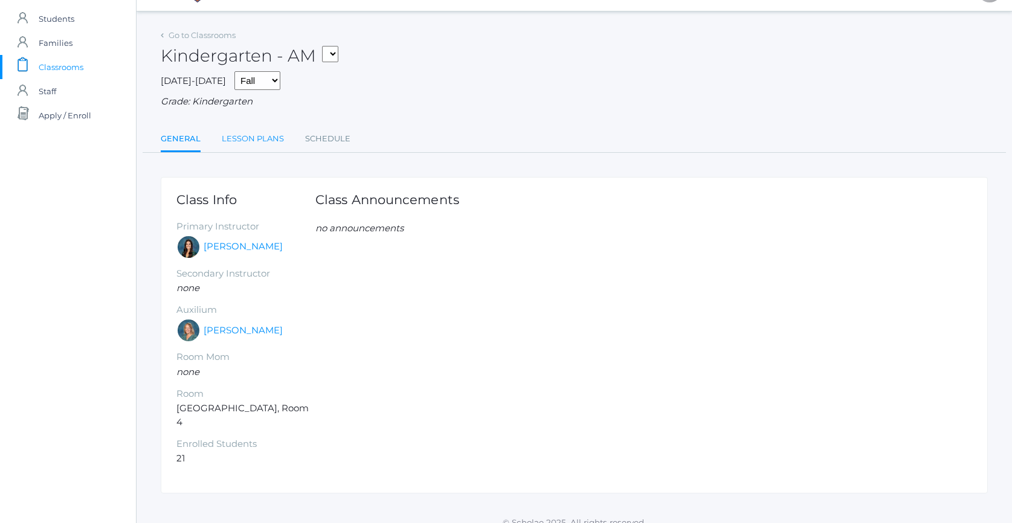 The height and width of the screenshot is (523, 1012). Describe the element at coordinates (246, 310) in the screenshot. I see `h5: Auxilium` at that location.